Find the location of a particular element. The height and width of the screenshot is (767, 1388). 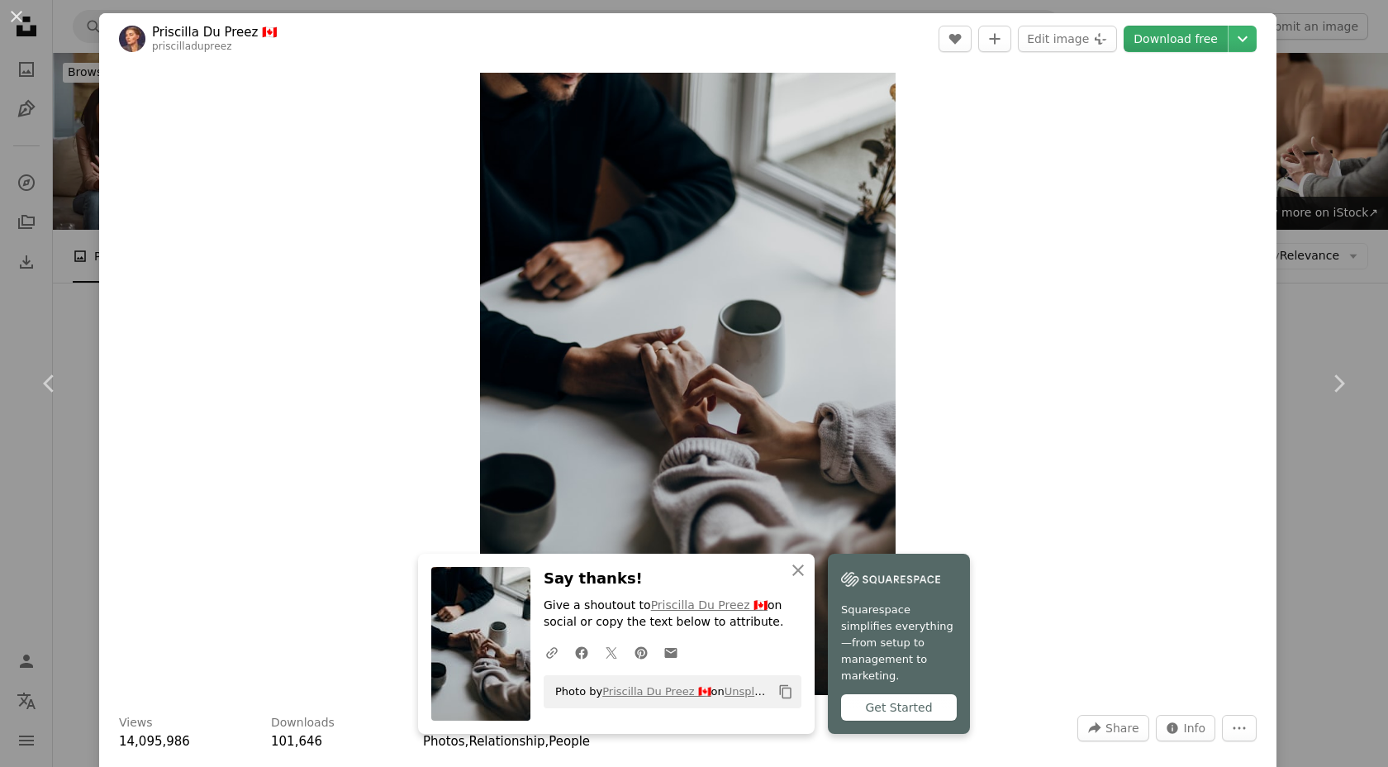

a: Share on Pinterest is located at coordinates (641, 652).